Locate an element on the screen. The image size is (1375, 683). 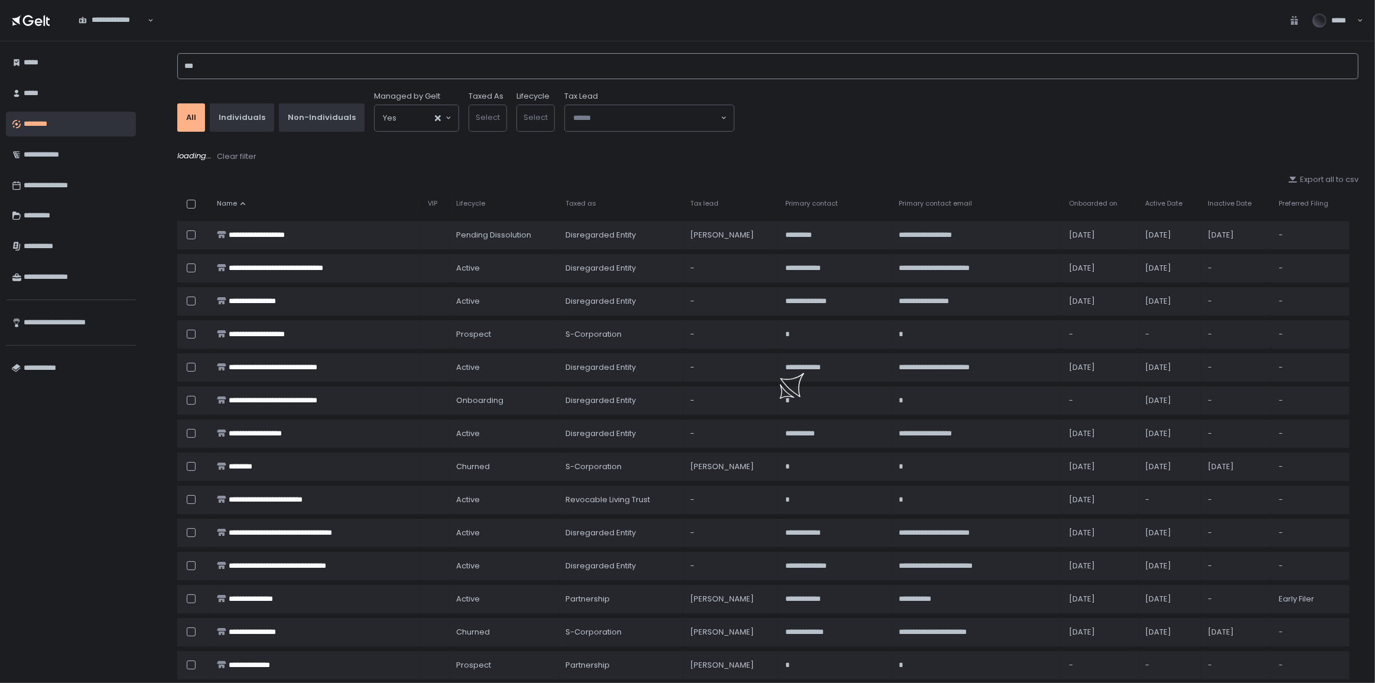
div: Export all to csv is located at coordinates (1323, 180).